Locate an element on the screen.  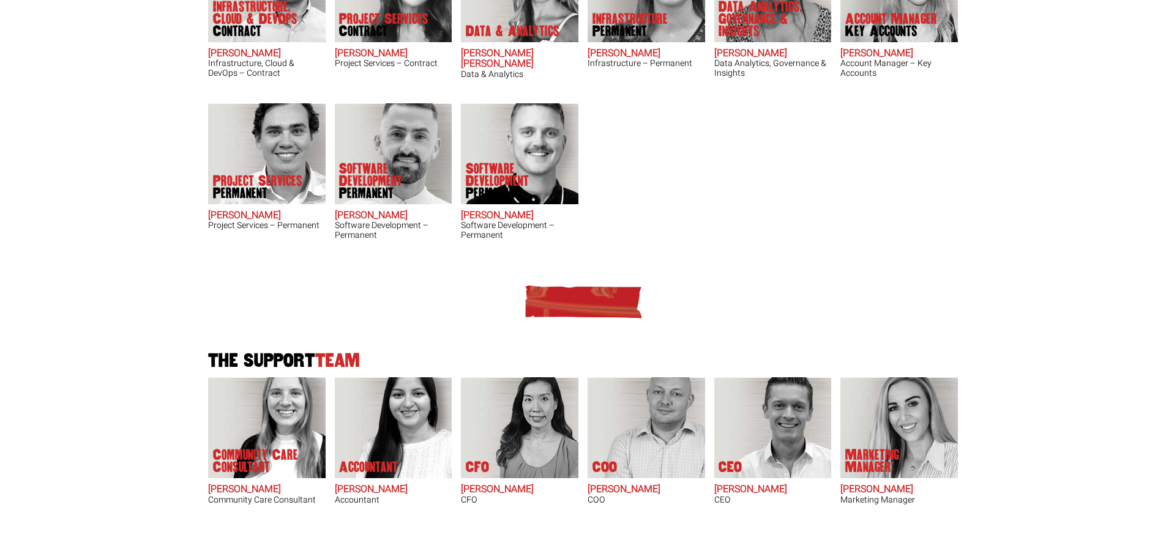
img: Laura Yang's our CFO is located at coordinates (526, 428).